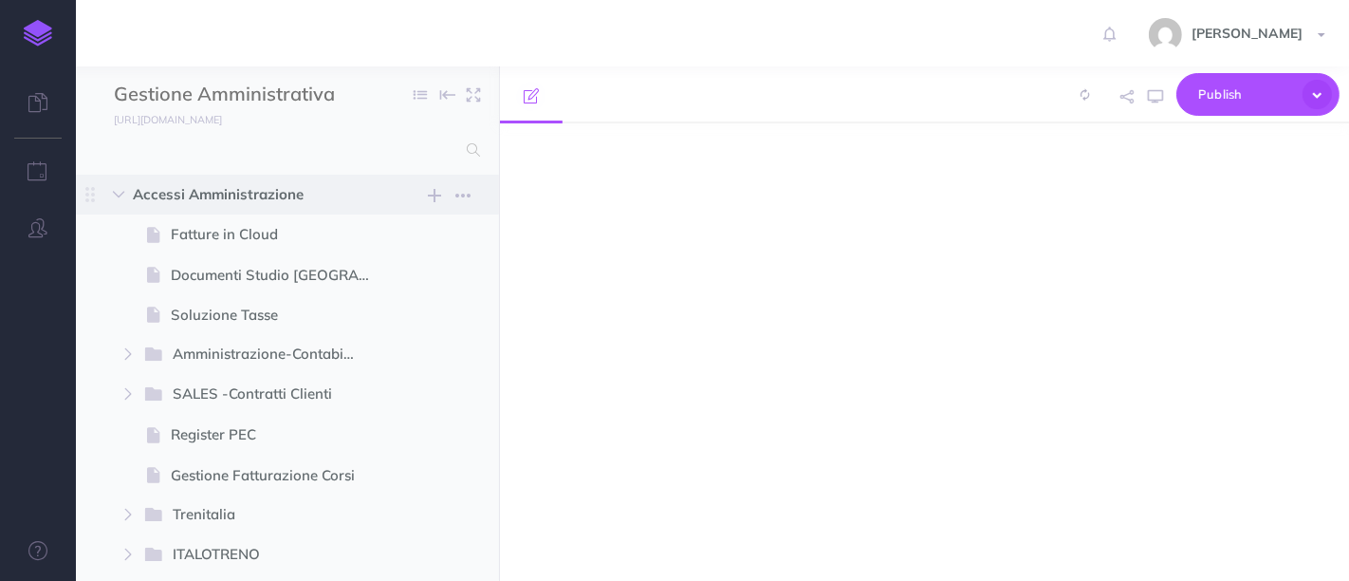 This screenshot has width=1349, height=581. Describe the element at coordinates (278, 475) in the screenshot. I see `span: Gestione Fatturazione Corsi` at that location.